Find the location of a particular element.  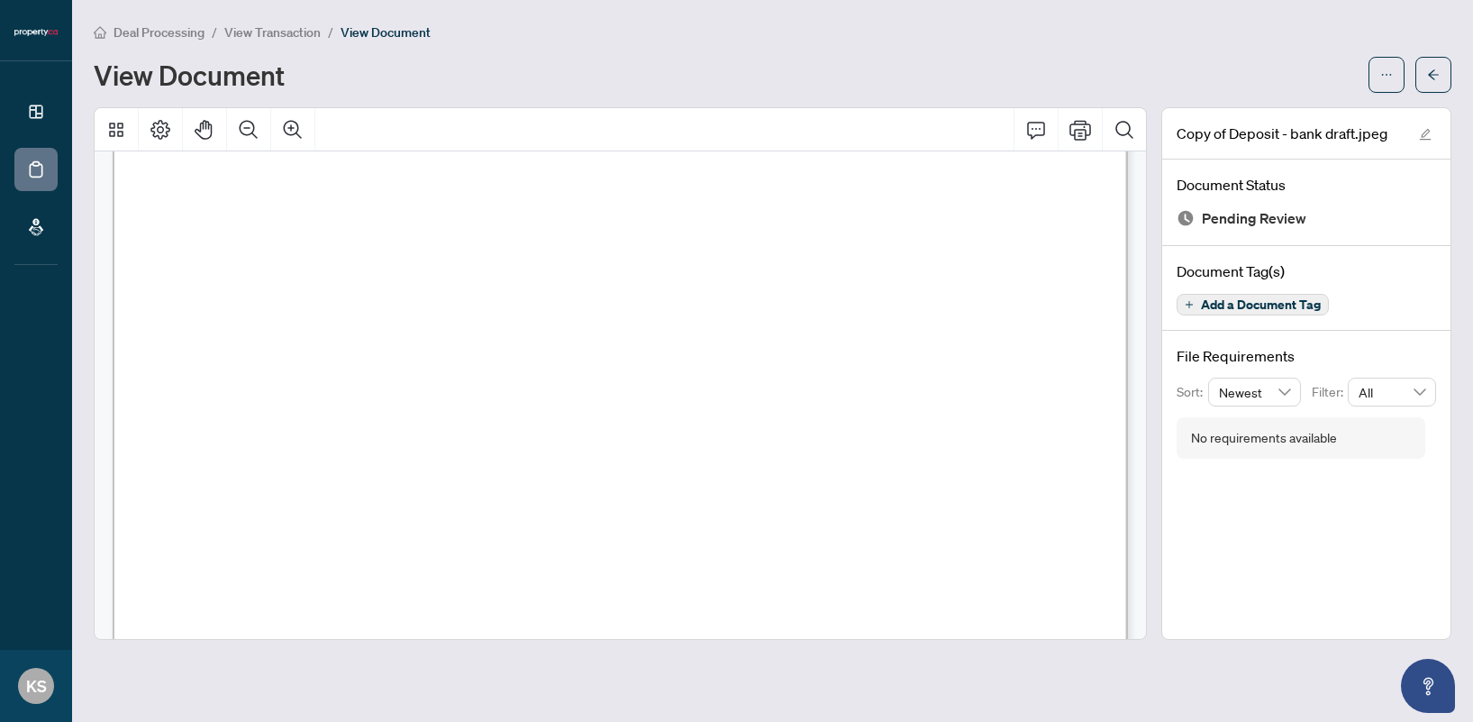

h4: Document Status is located at coordinates (1306, 185).